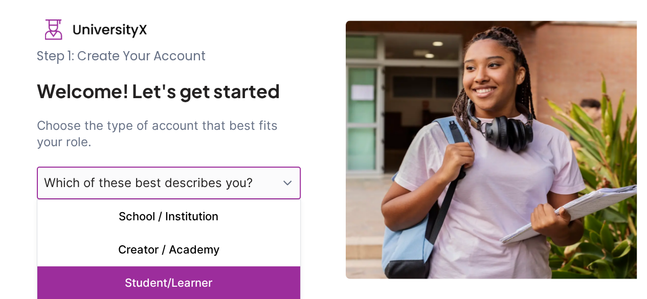  I want to click on p: School / Institution, so click(169, 216).